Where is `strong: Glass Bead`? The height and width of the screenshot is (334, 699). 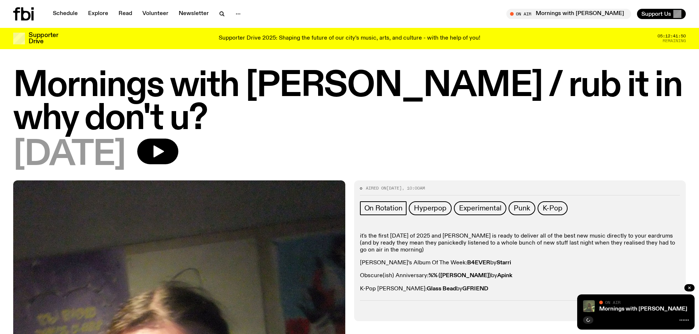 strong: Glass Bead is located at coordinates (441, 289).